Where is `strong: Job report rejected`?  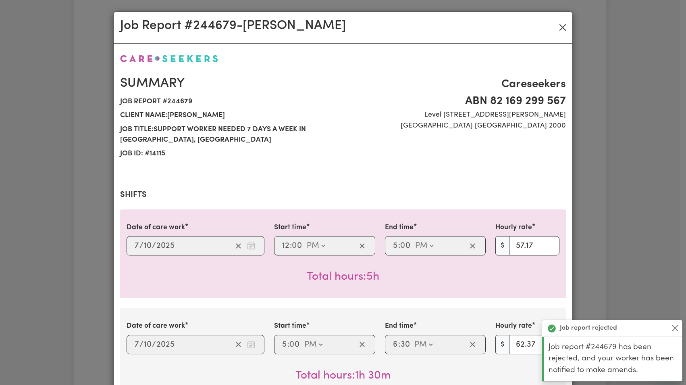 strong: Job report rejected is located at coordinates (589, 328).